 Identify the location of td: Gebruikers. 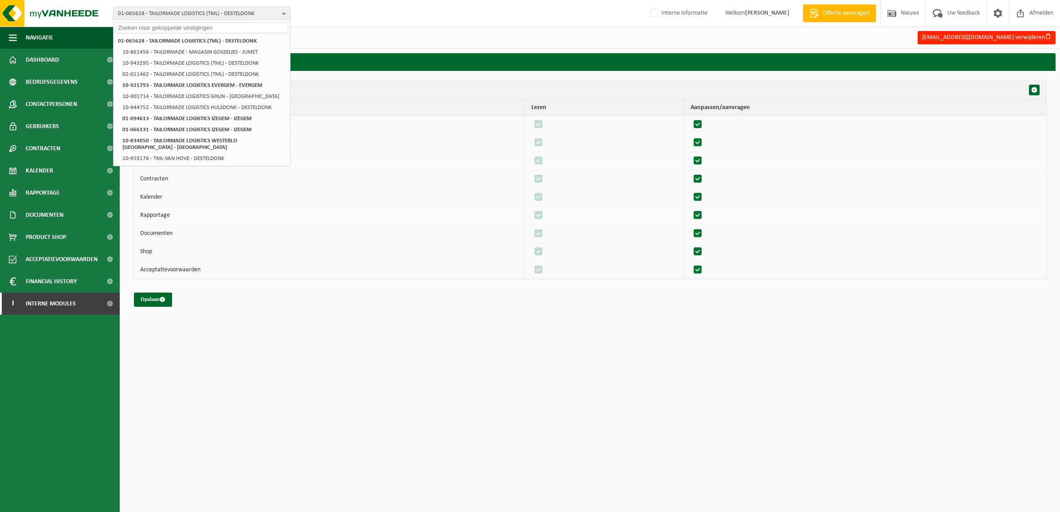
(329, 161).